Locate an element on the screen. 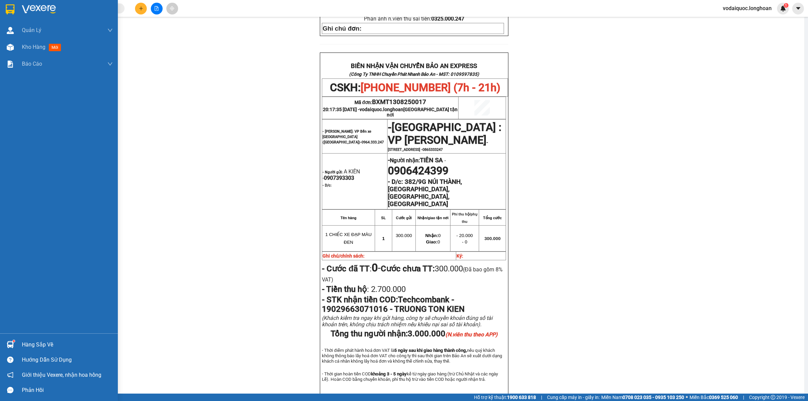  strong: 0 is located at coordinates (375, 268).